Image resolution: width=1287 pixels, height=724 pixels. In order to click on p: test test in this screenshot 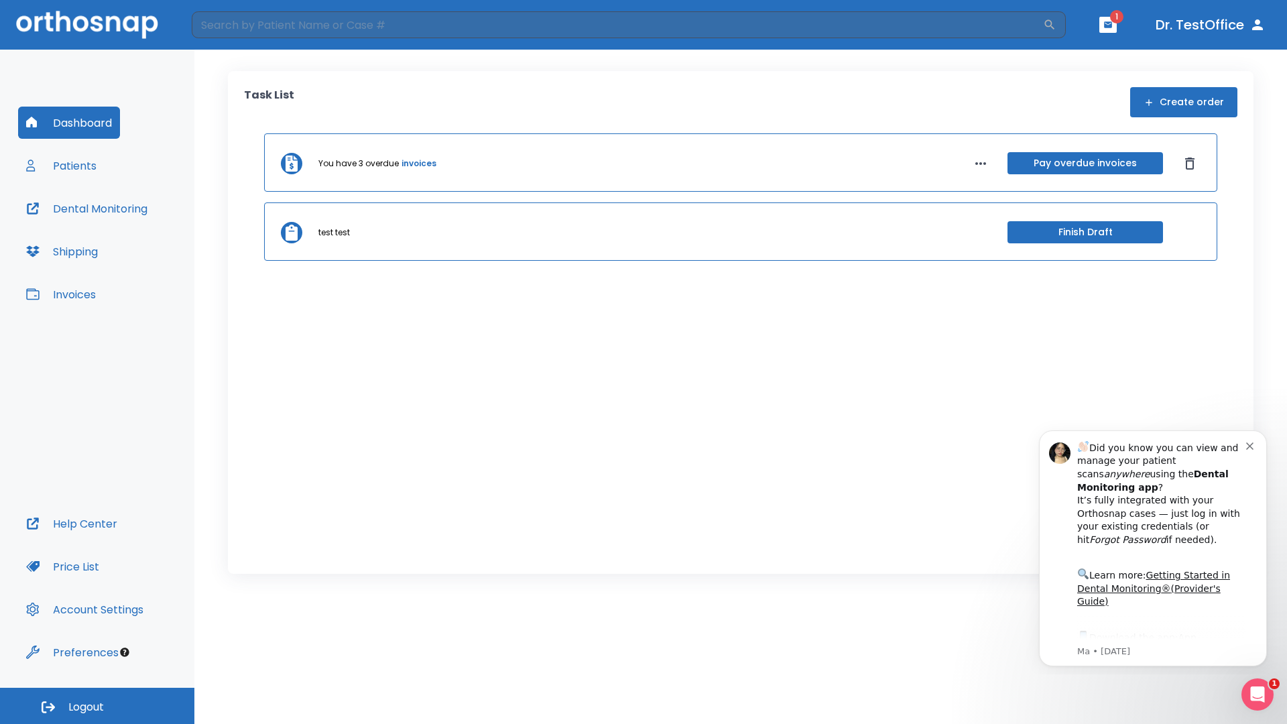, I will do `click(334, 233)`.